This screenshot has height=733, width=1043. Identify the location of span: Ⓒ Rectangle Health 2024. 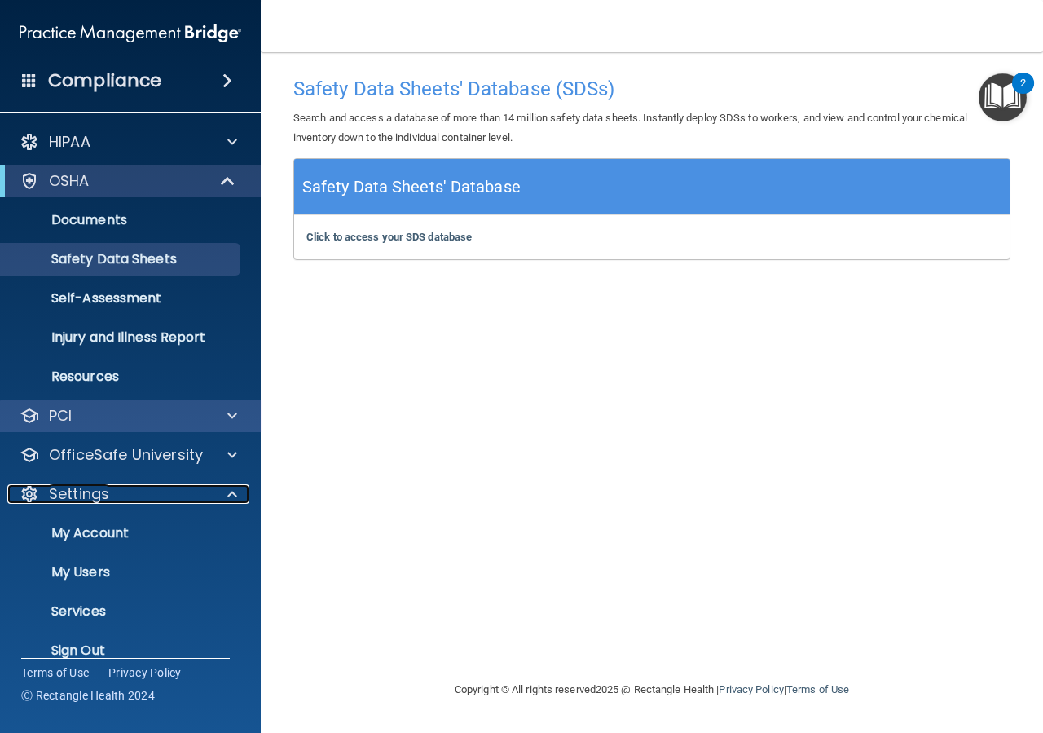
(88, 695).